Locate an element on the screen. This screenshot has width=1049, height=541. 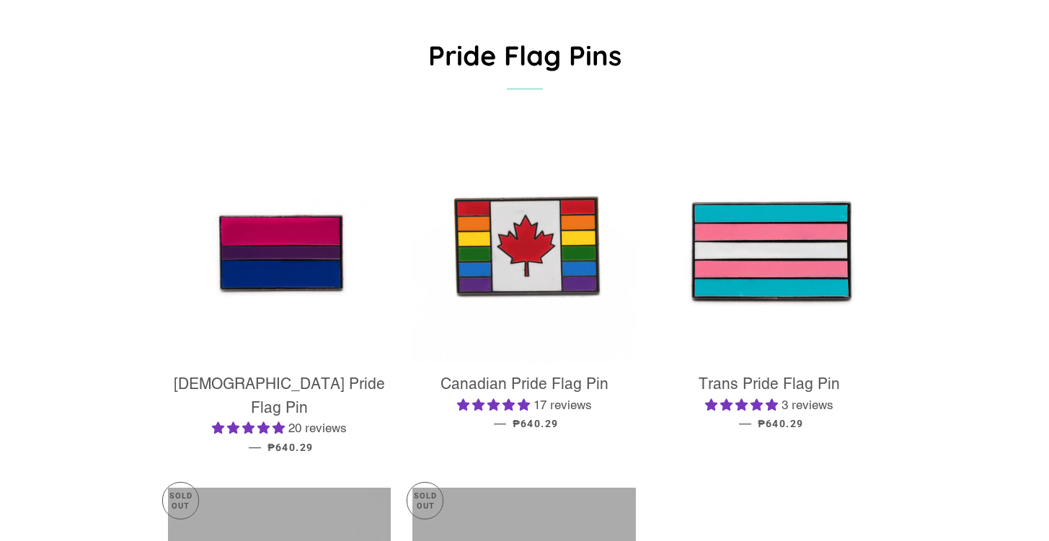
a: Canadian Pride Flag Pin 5.00 stars 17 reviews — ₱640.29 is located at coordinates (524, 403).